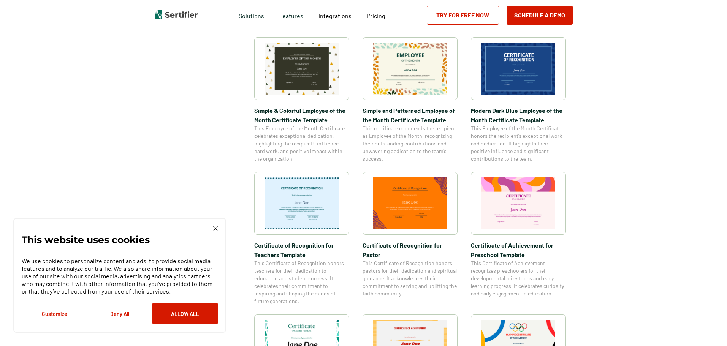  I want to click on span: This Employee of the Month Certificate honors the recipient’s exceptional work and dedication. It..., so click(518, 144).